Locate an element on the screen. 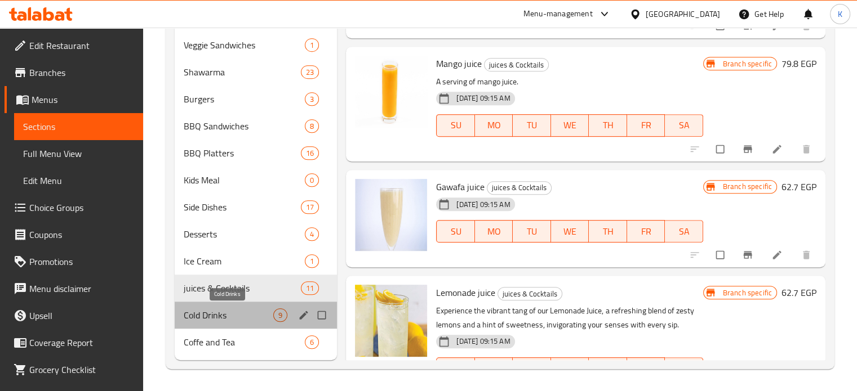 This screenshot has width=857, height=391. div: Menu-management is located at coordinates (558, 14).